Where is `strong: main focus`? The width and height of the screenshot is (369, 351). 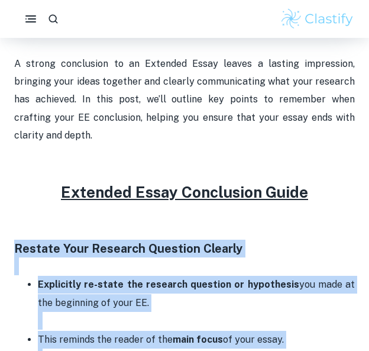 strong: main focus is located at coordinates (198, 339).